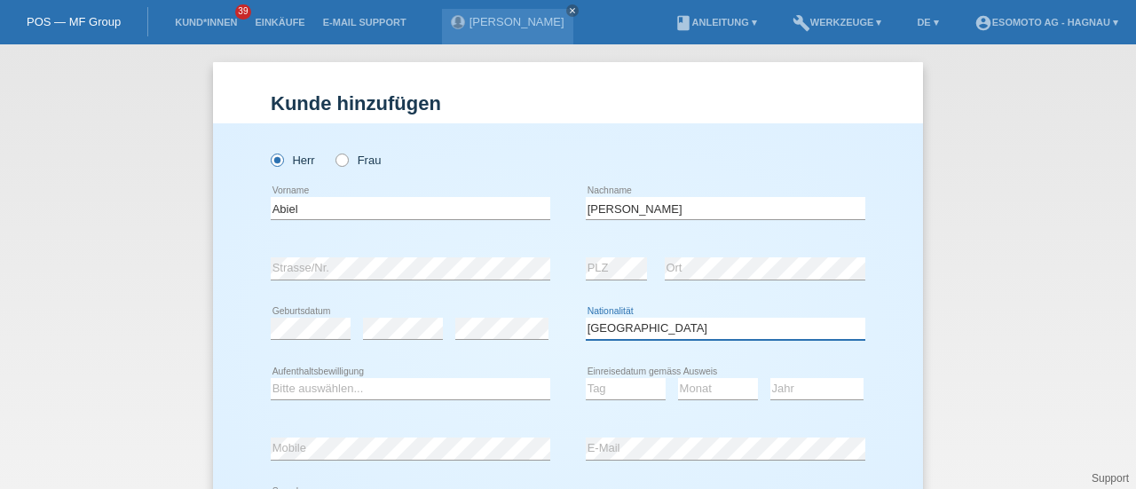 This screenshot has width=1136, height=489. Describe the element at coordinates (683, 23) in the screenshot. I see `i: book` at that location.